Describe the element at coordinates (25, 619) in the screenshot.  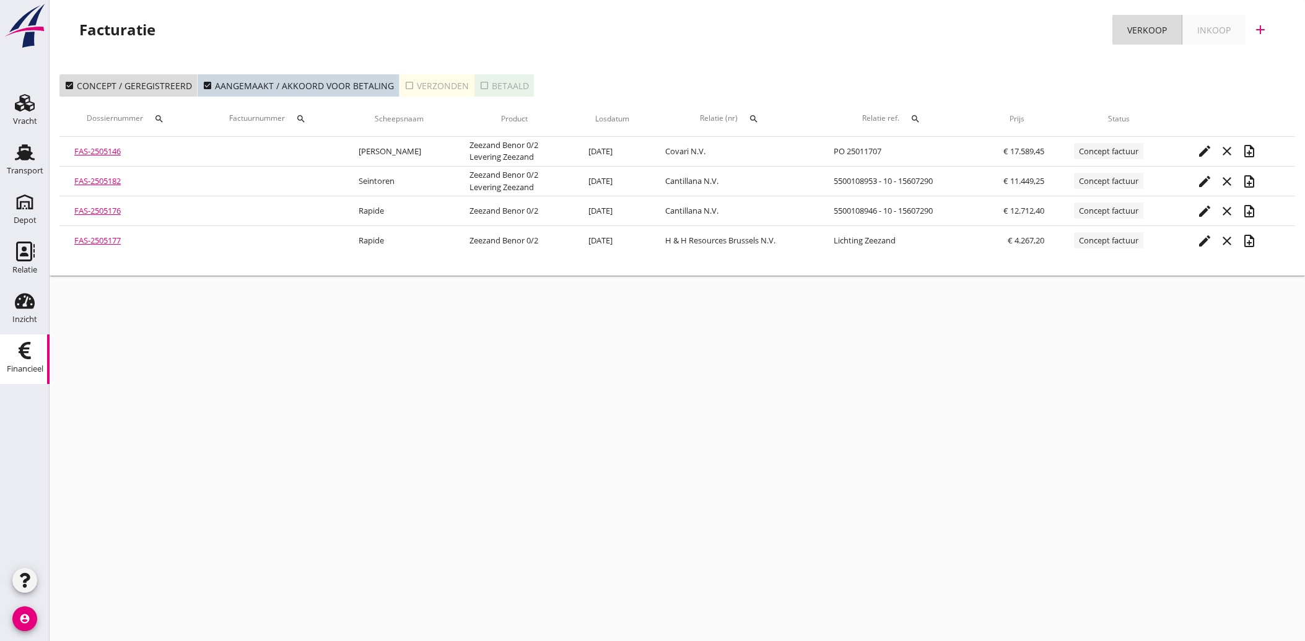
I see `i: account_circle` at that location.